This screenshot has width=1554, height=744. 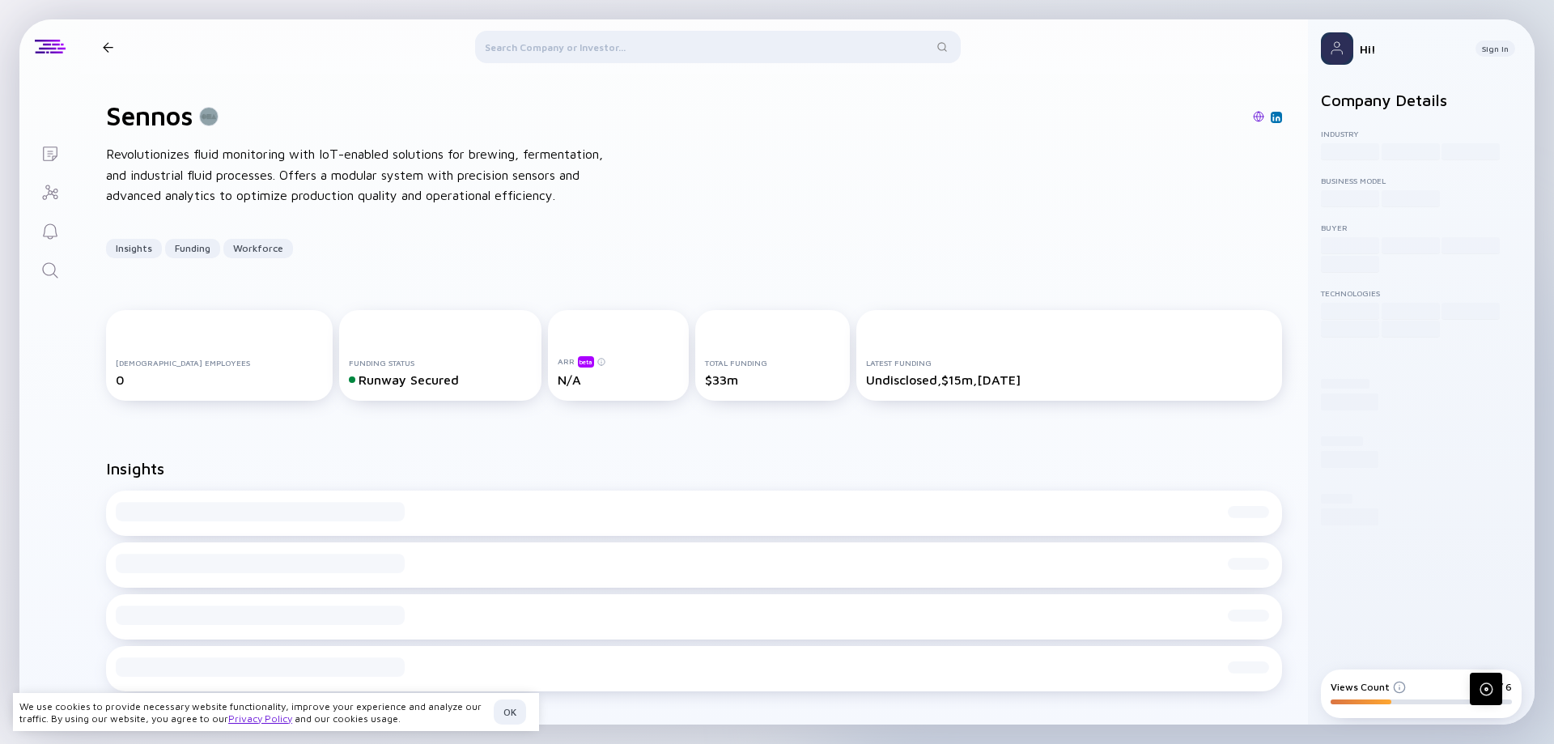 What do you see at coordinates (1495, 49) in the screenshot?
I see `button: Sign In` at bounding box center [1495, 49].